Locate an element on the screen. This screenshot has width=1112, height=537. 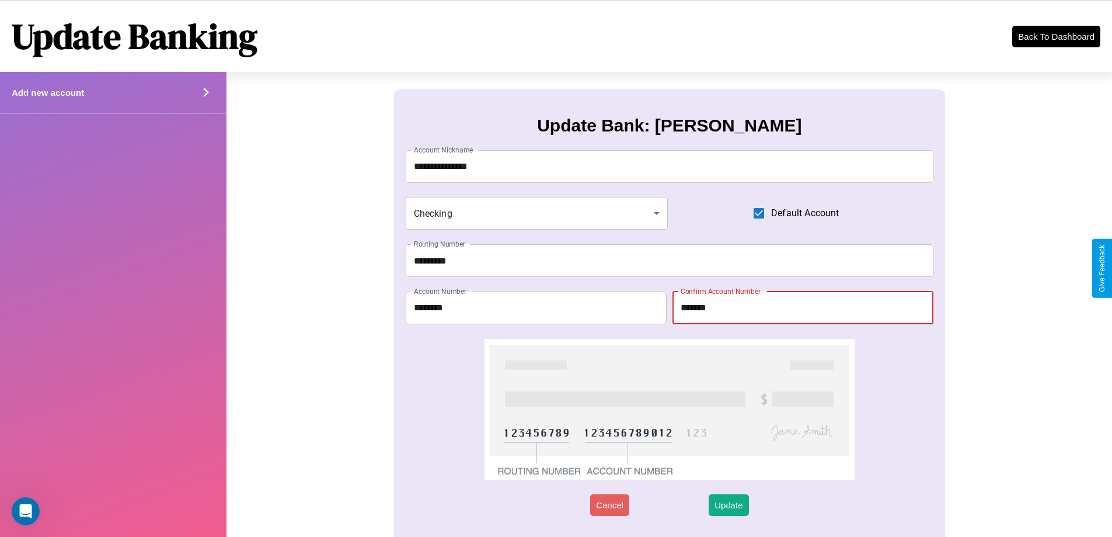
label: Confirm Account Number is located at coordinates (720, 291).